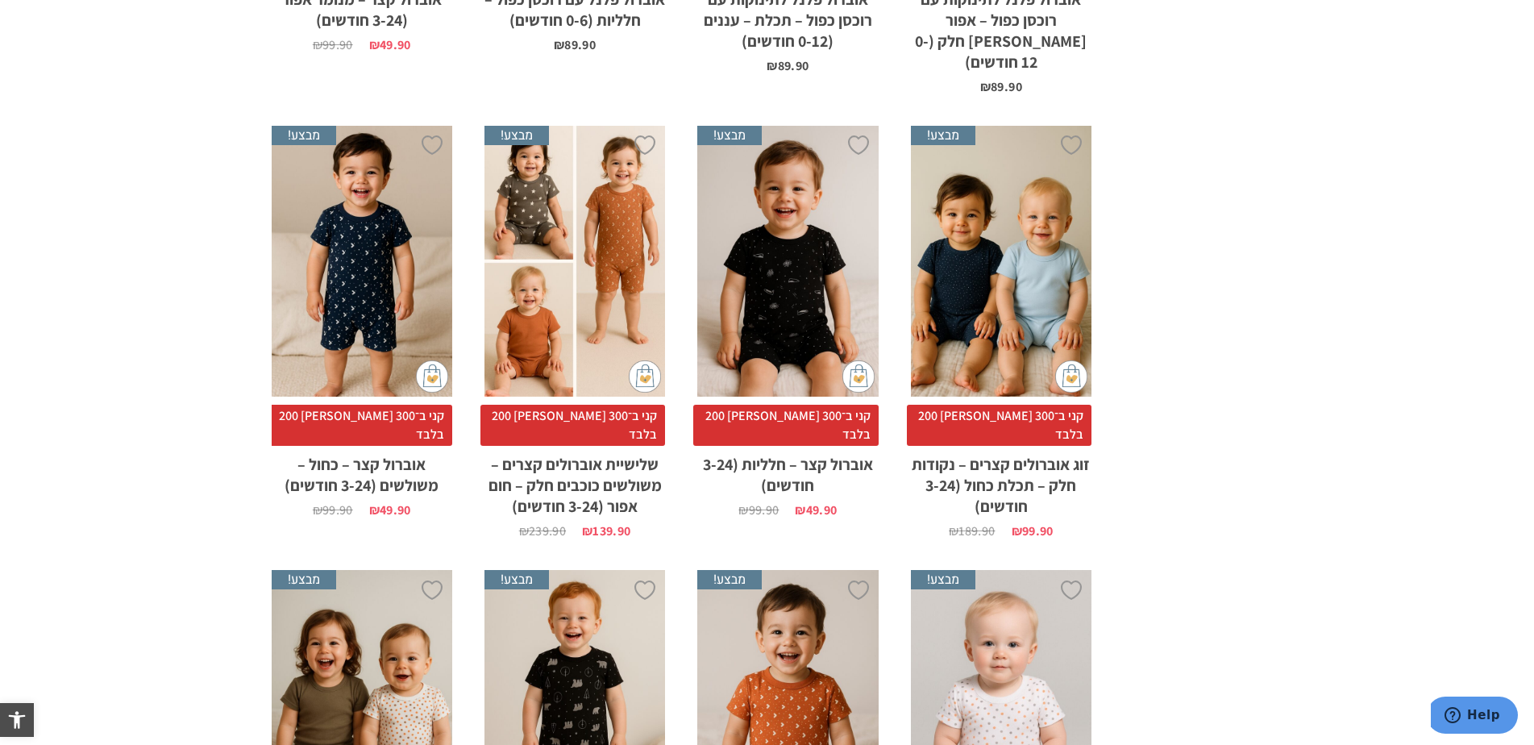  What do you see at coordinates (606, 530) in the screenshot?
I see `bdi: 139.90` at bounding box center [606, 530].